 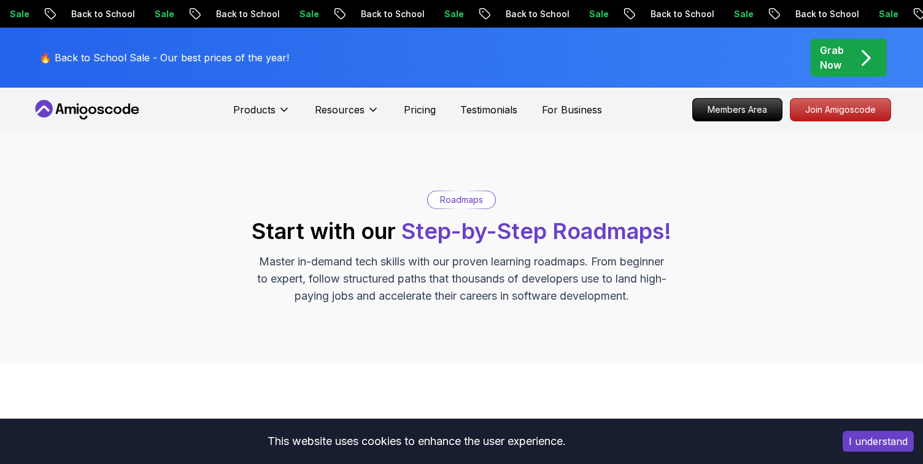 I want to click on p: Testimonials, so click(x=488, y=110).